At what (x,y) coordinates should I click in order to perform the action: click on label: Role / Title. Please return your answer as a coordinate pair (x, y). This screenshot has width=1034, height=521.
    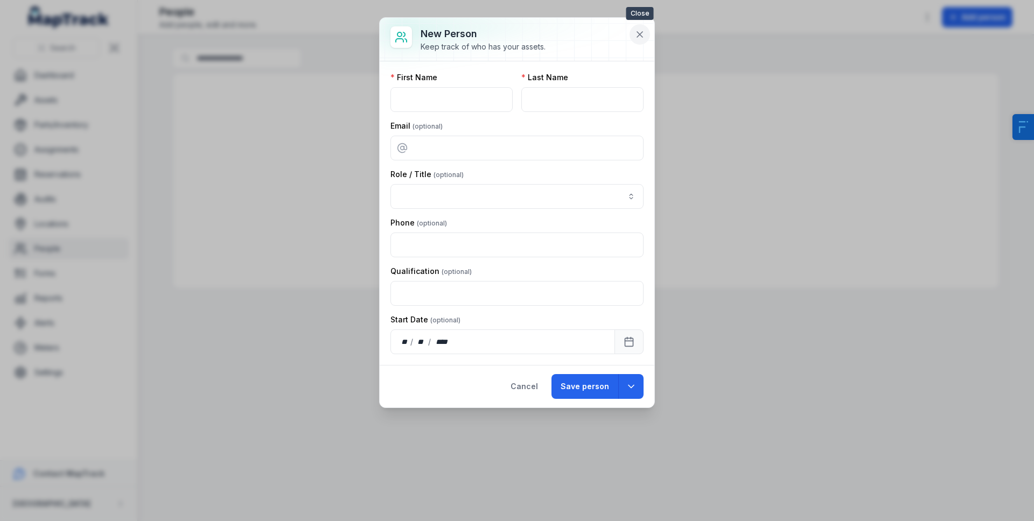
    Looking at the image, I should click on (427, 174).